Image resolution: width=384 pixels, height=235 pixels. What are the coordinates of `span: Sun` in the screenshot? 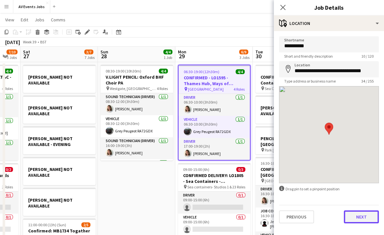 It's located at (104, 52).